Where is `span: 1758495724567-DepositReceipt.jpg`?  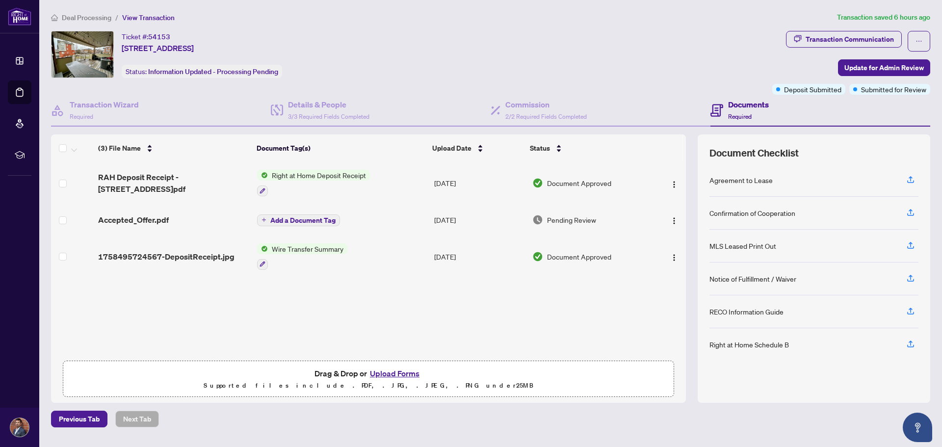 span: 1758495724567-DepositReceipt.jpg is located at coordinates (166, 257).